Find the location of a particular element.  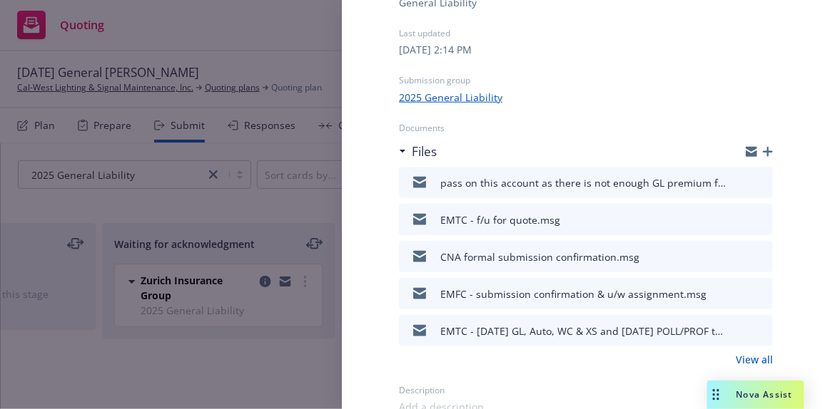

div: Last updated is located at coordinates (586, 33).